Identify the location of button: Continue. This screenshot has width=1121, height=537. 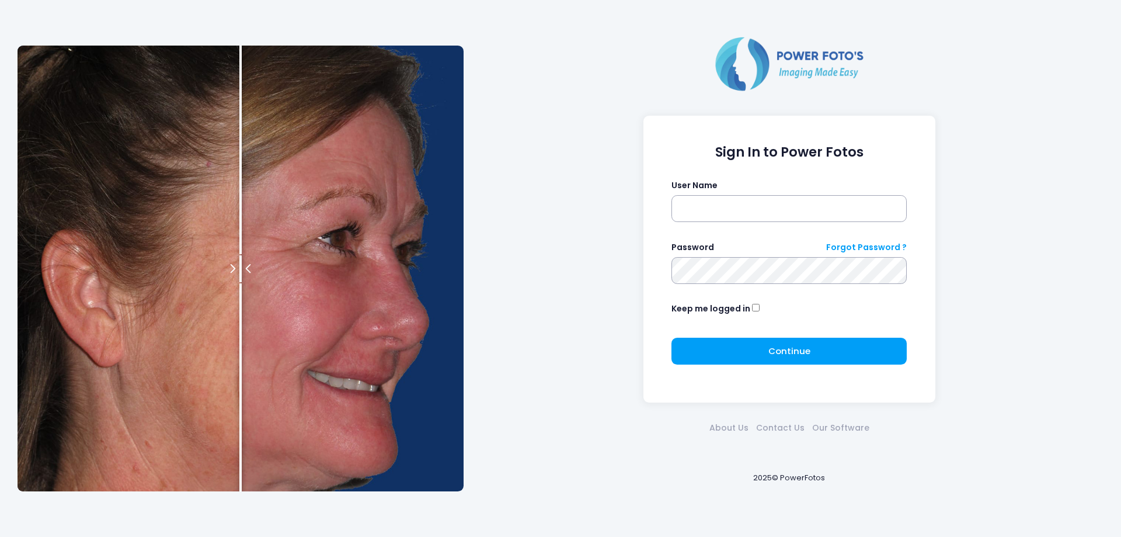
(789, 351).